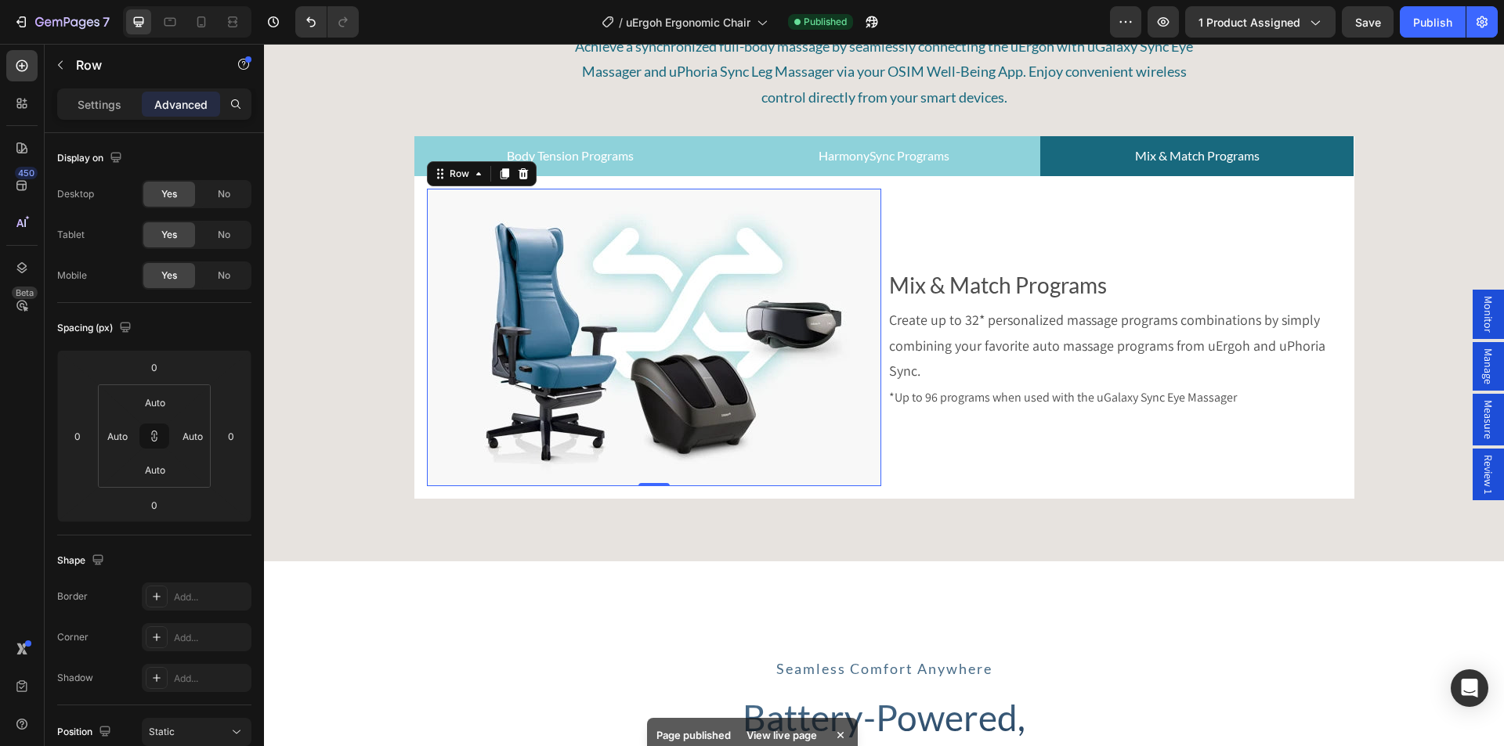  I want to click on span: Review 1, so click(1224, 431).